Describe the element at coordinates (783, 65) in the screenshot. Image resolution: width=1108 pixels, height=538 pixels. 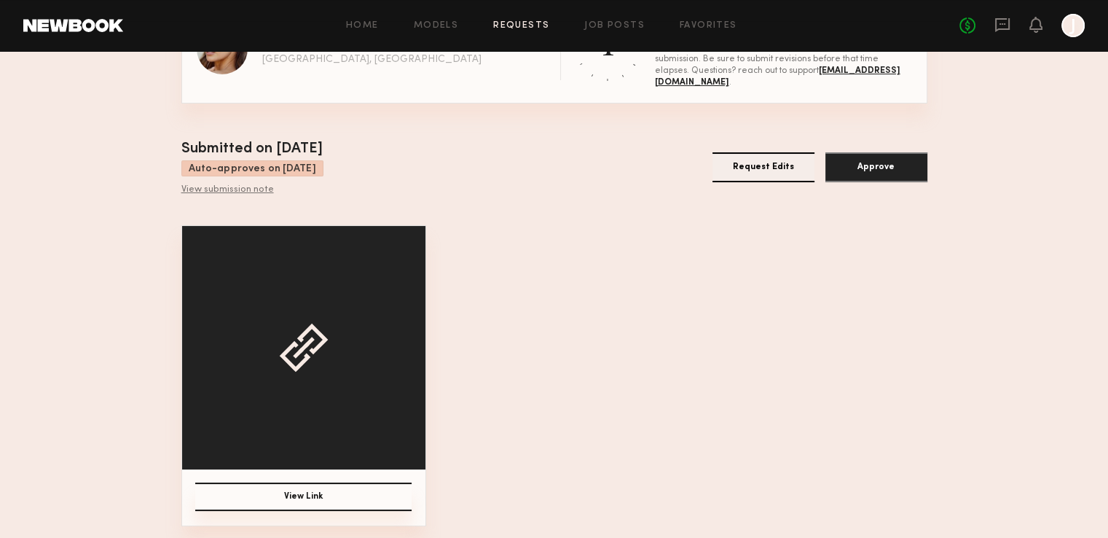
I see `div: Remember, content auto-approves 3 business days after submission. Be sure to submit revisions bef...` at that location.